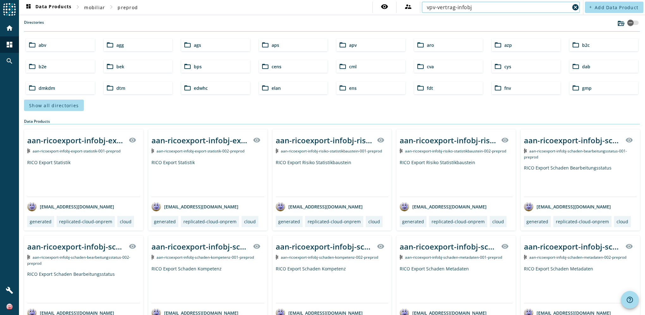 This screenshot has width=645, height=315. Describe the element at coordinates (276, 66) in the screenshot. I see `span: cens` at that location.